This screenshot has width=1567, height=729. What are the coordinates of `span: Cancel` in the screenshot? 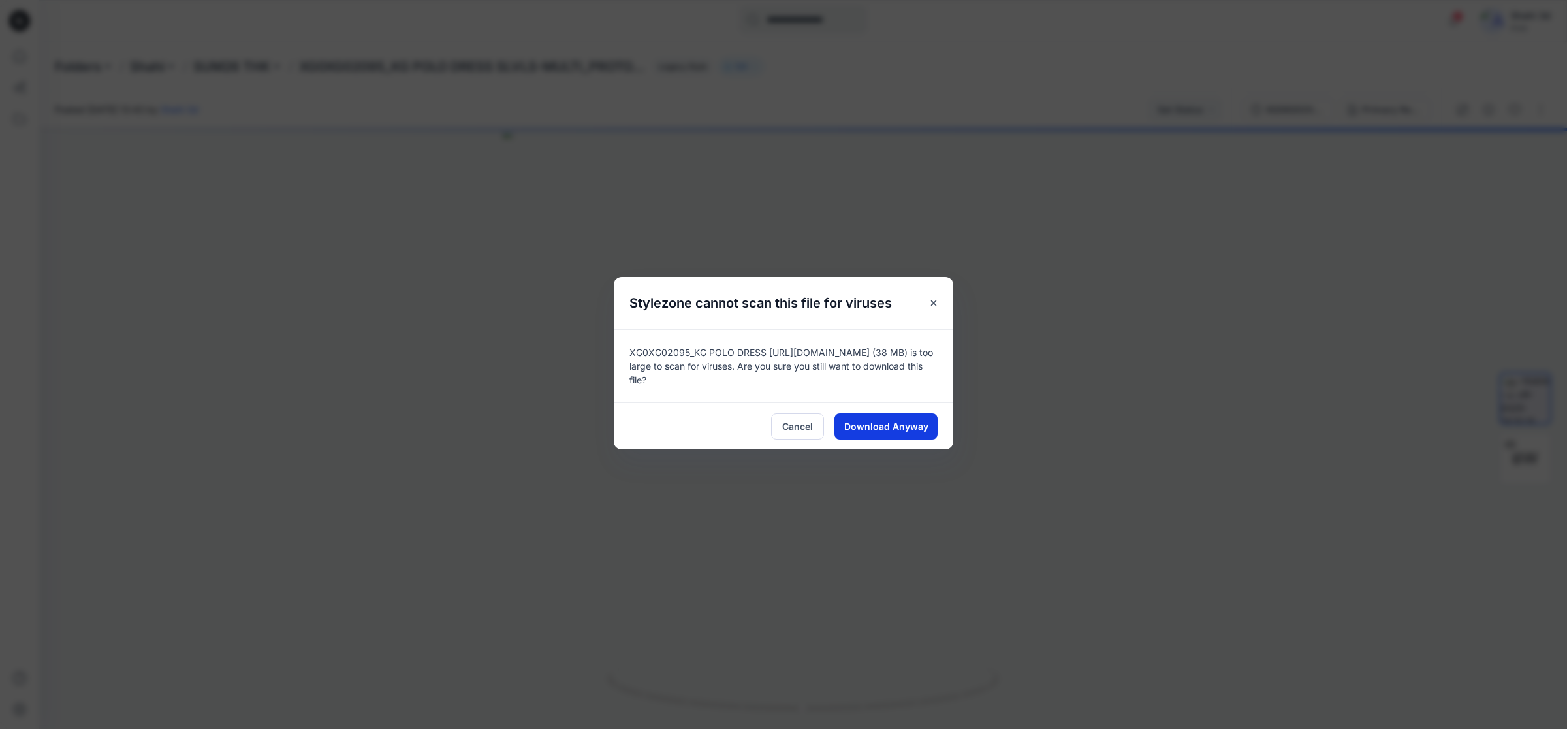 It's located at (797, 426).